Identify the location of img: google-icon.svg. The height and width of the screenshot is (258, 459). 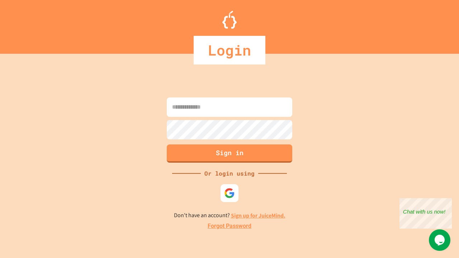
(230, 193).